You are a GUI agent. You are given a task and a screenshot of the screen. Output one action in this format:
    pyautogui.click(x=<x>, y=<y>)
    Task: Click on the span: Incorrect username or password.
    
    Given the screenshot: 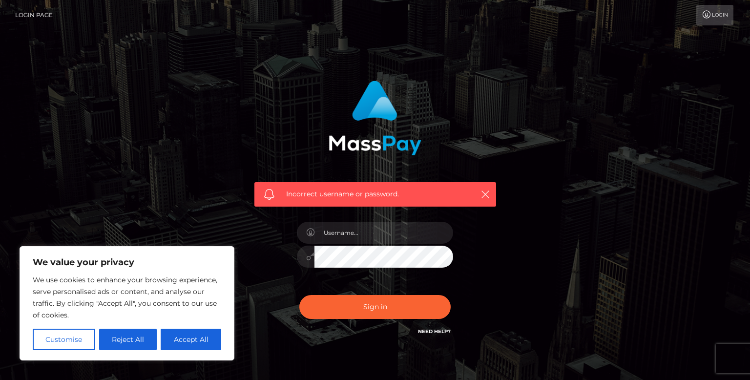 What is the action you would take?
    pyautogui.click(x=375, y=194)
    